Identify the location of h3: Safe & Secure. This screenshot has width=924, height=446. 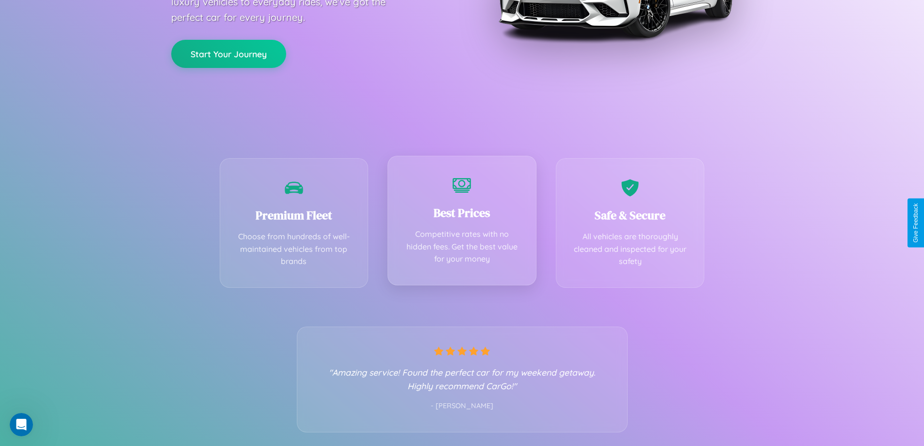
(630, 215).